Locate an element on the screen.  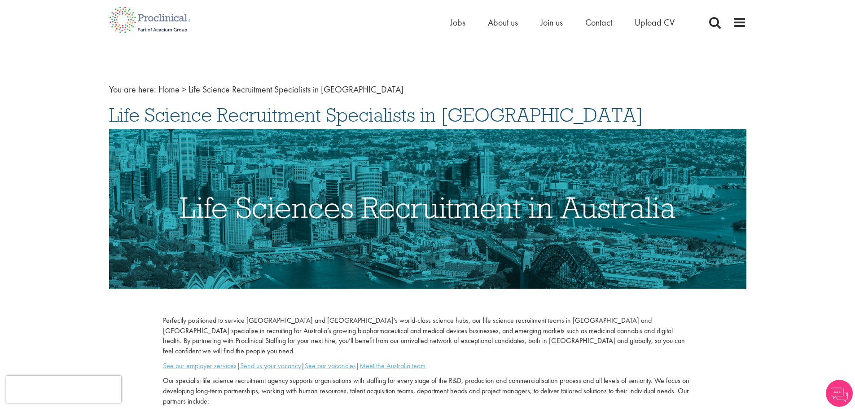
img: Life Sciences Recruitment in Australia is located at coordinates (428, 209).